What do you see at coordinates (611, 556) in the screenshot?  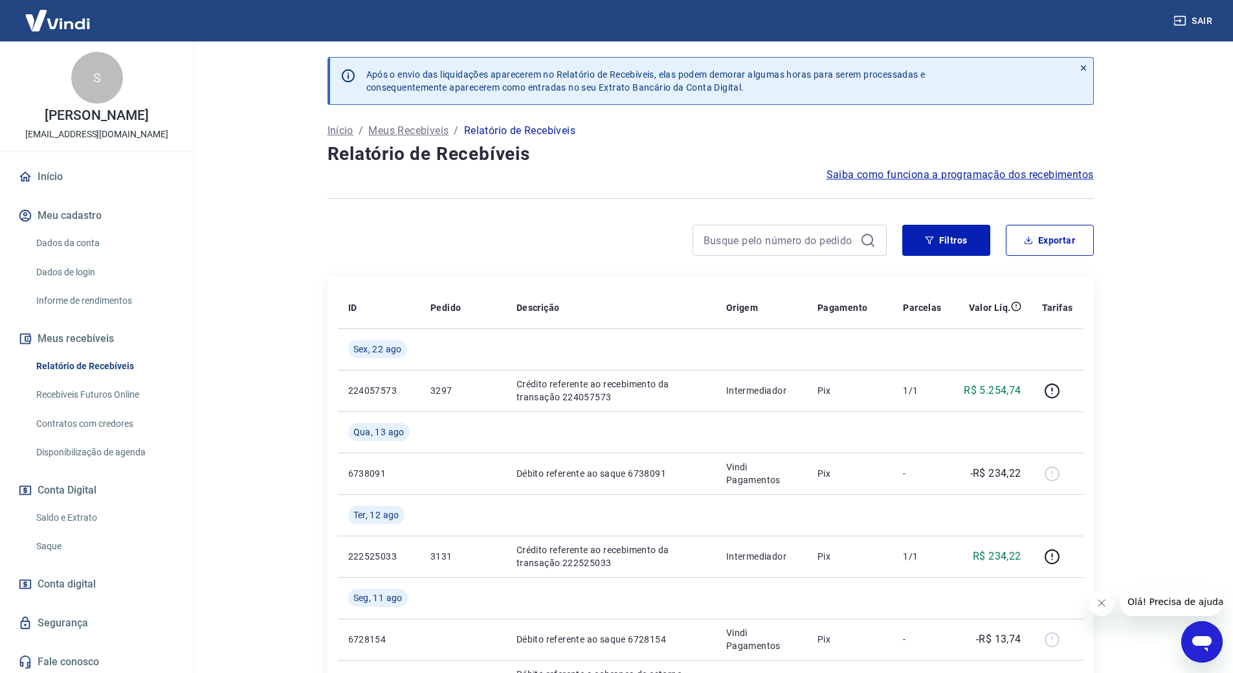 I see `p: Crédito referente ao recebimento da transação 222525033` at bounding box center [611, 556].